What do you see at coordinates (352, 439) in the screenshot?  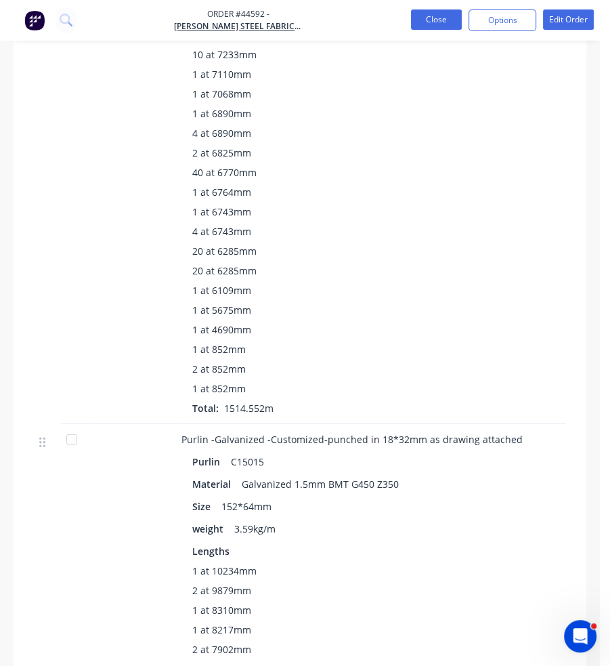 I see `span: Purlin -Galvanized -Customized-punched in 18*32mm as drawing attached` at bounding box center [352, 439].